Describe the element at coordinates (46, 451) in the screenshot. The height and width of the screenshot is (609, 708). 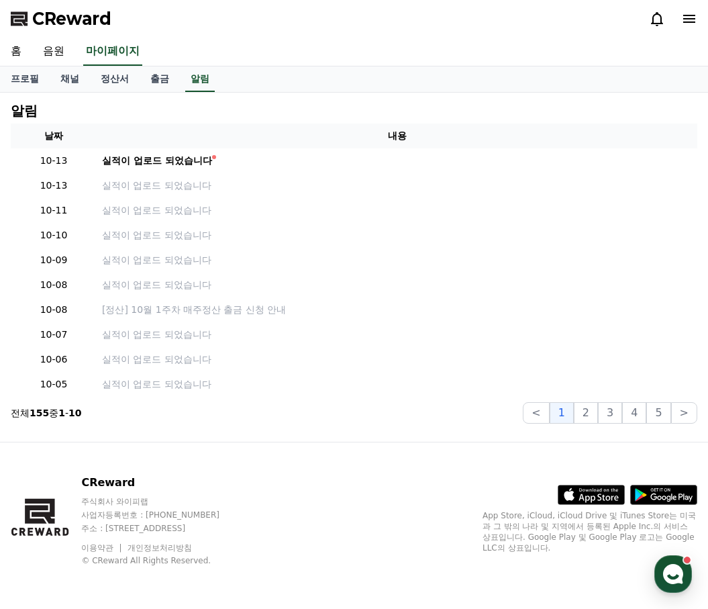
I see `span: 홈` at that location.